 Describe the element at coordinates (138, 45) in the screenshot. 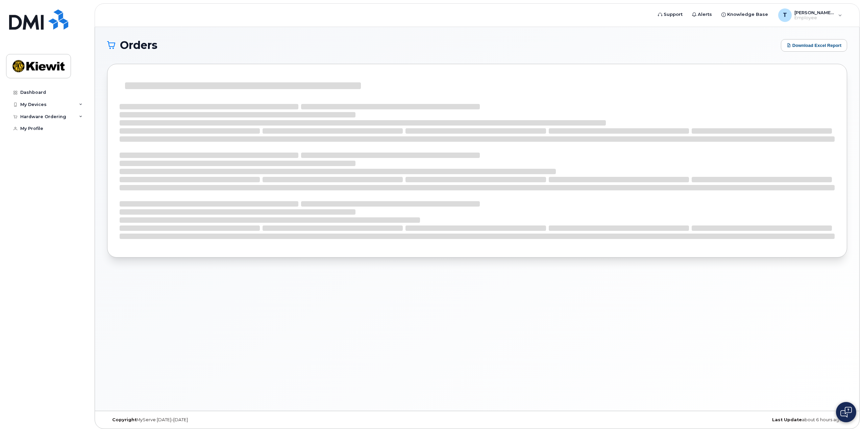

I see `span: Orders` at that location.